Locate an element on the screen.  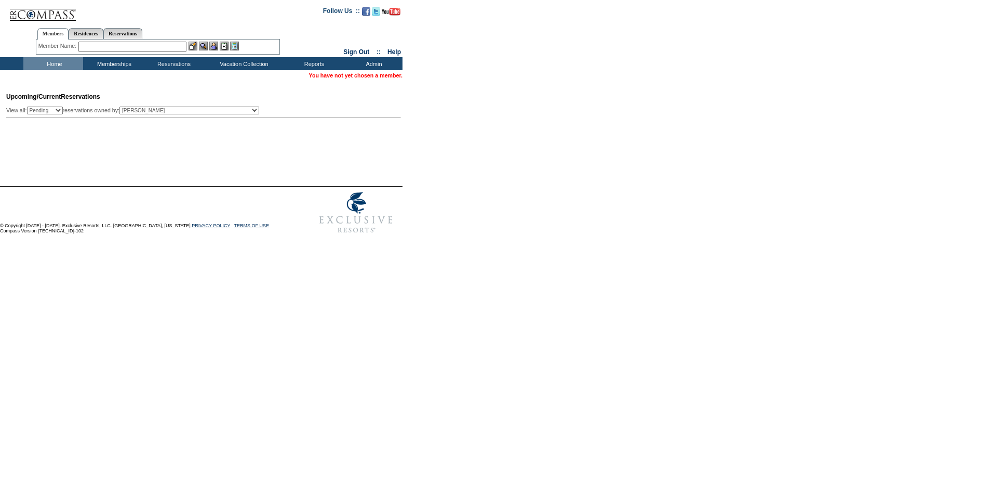
img: Exclusive Resorts is located at coordinates (356, 212).